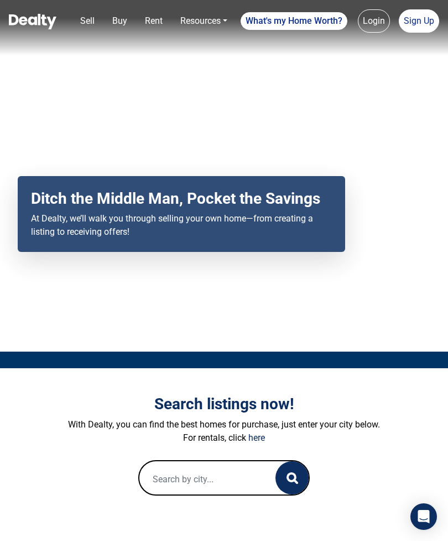 The width and height of the screenshot is (448, 541). I want to click on p: For rentals, click, so click(224, 438).